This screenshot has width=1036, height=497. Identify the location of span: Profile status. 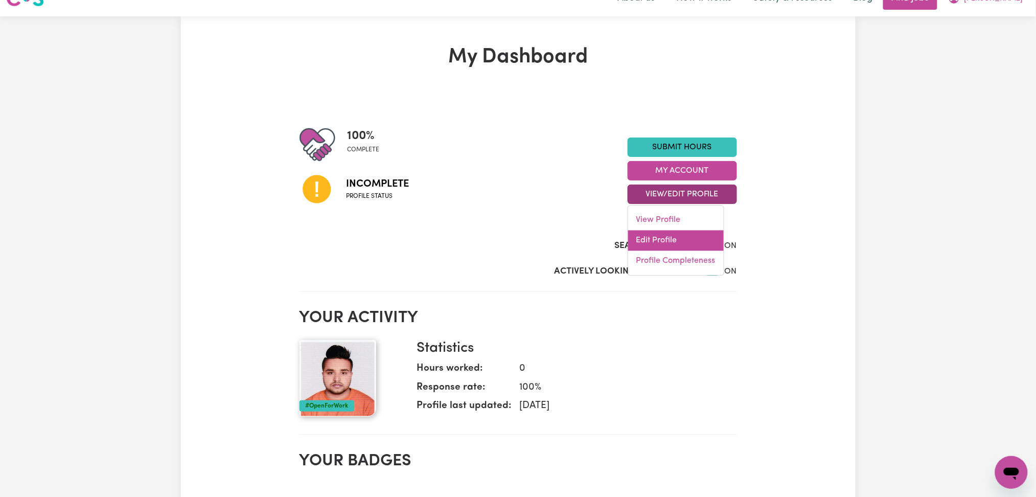
(378, 196).